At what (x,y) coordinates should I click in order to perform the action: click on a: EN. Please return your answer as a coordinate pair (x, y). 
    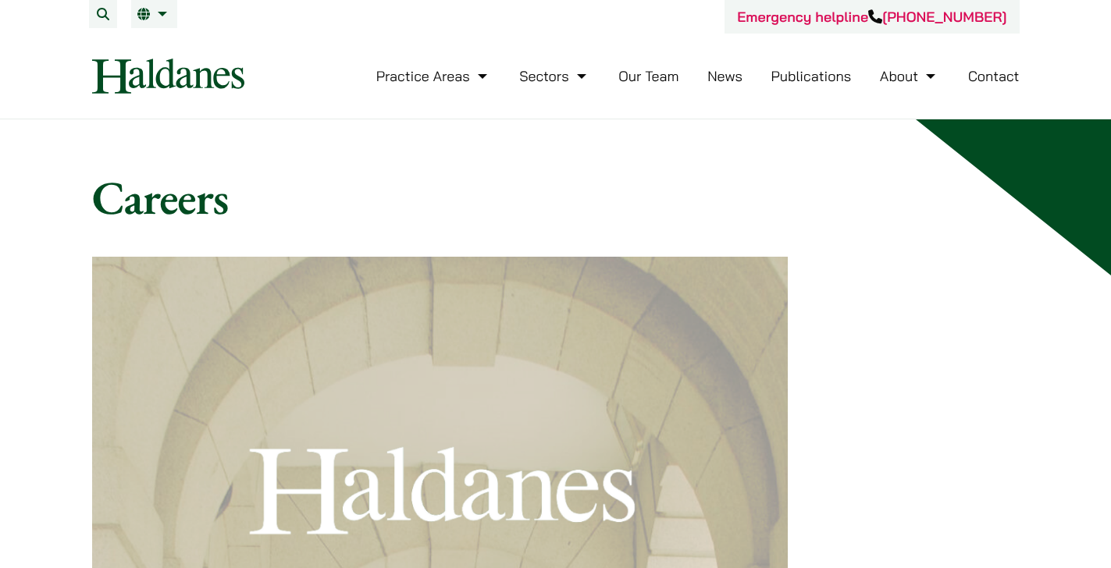
    Looking at the image, I should click on (154, 14).